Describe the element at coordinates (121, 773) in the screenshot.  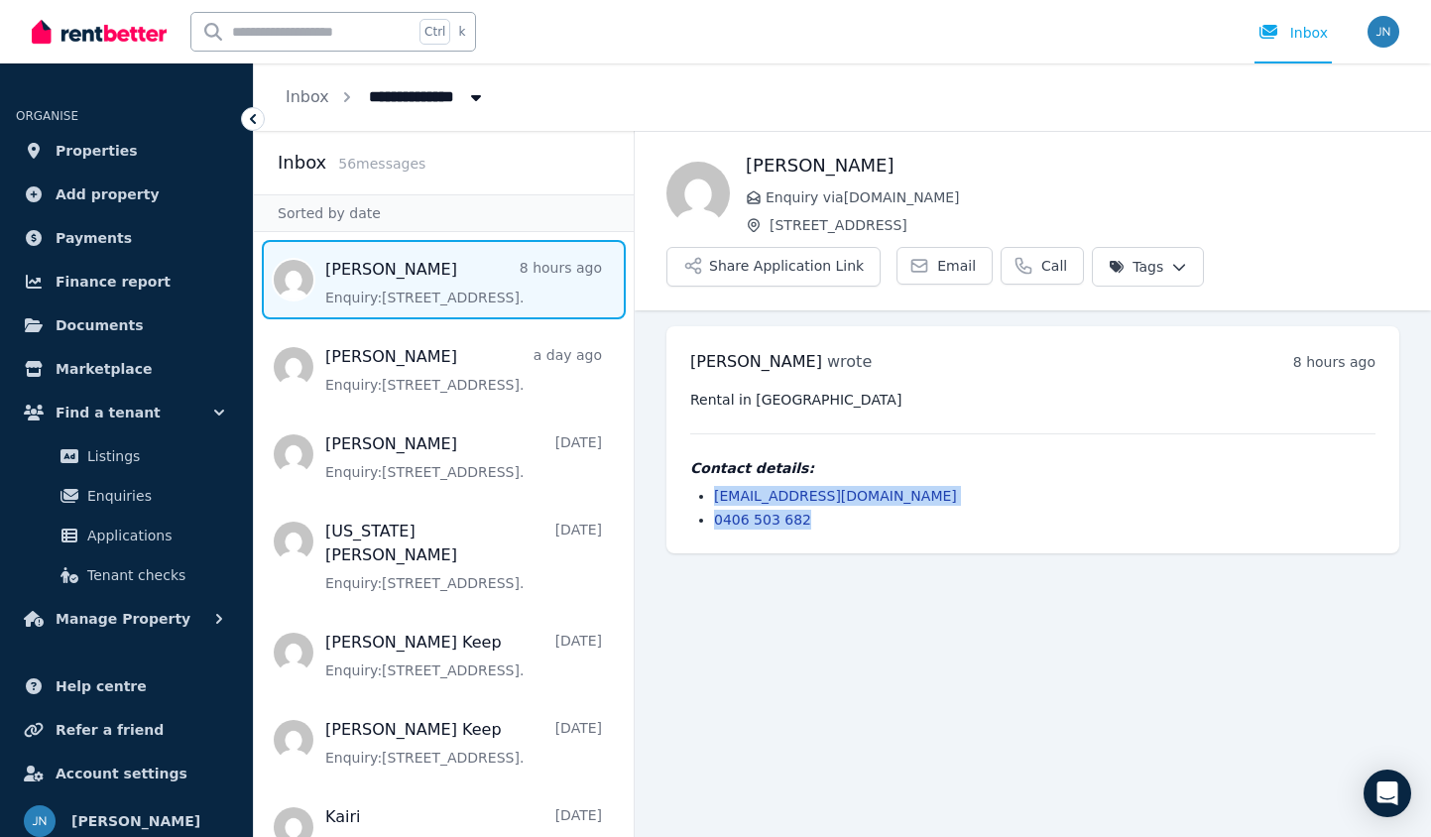
I see `span: Account settings` at that location.